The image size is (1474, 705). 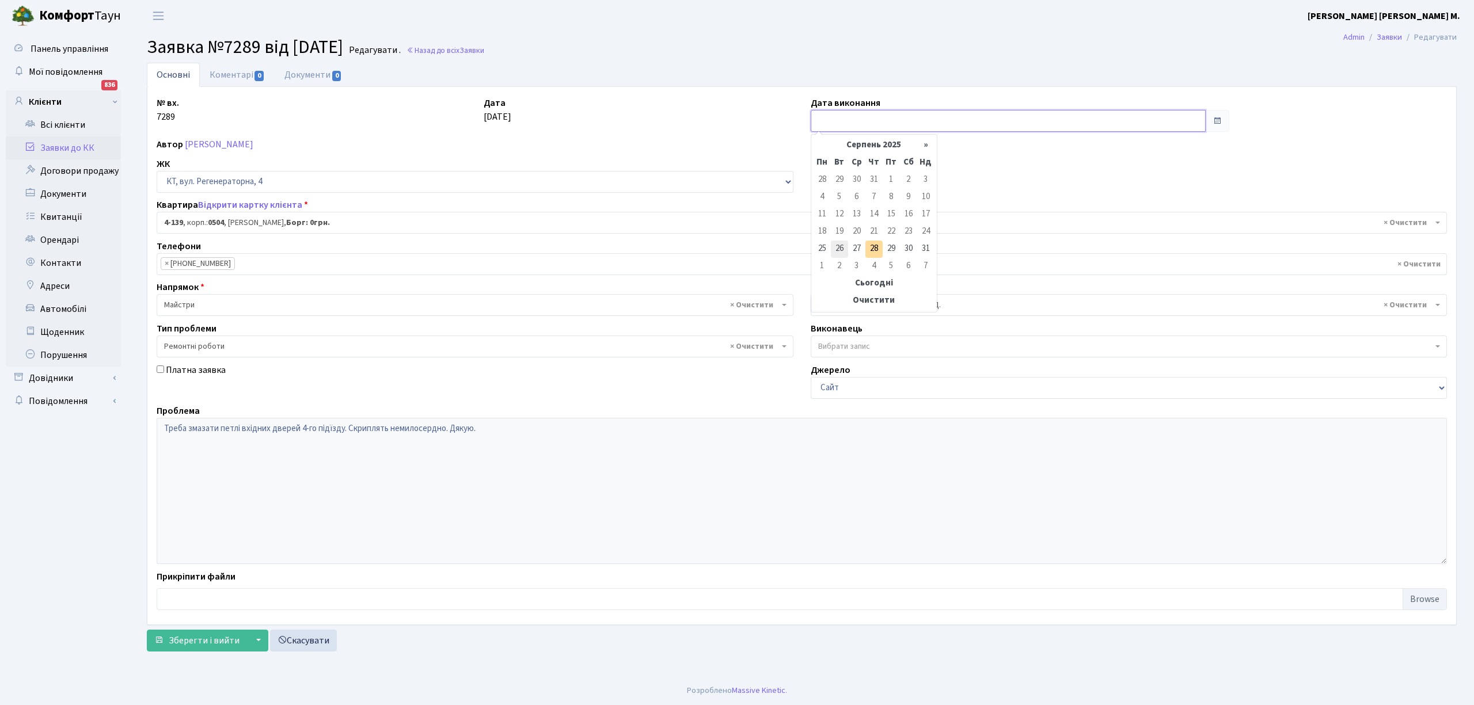 What do you see at coordinates (822, 232) in the screenshot?
I see `td: 18` at bounding box center [822, 232].